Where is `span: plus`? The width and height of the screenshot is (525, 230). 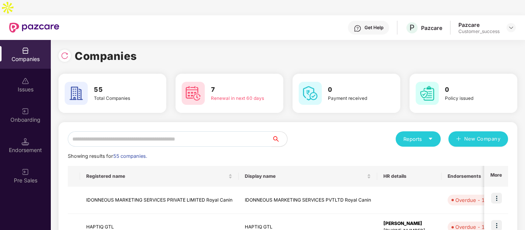
span: plus is located at coordinates (458, 140).